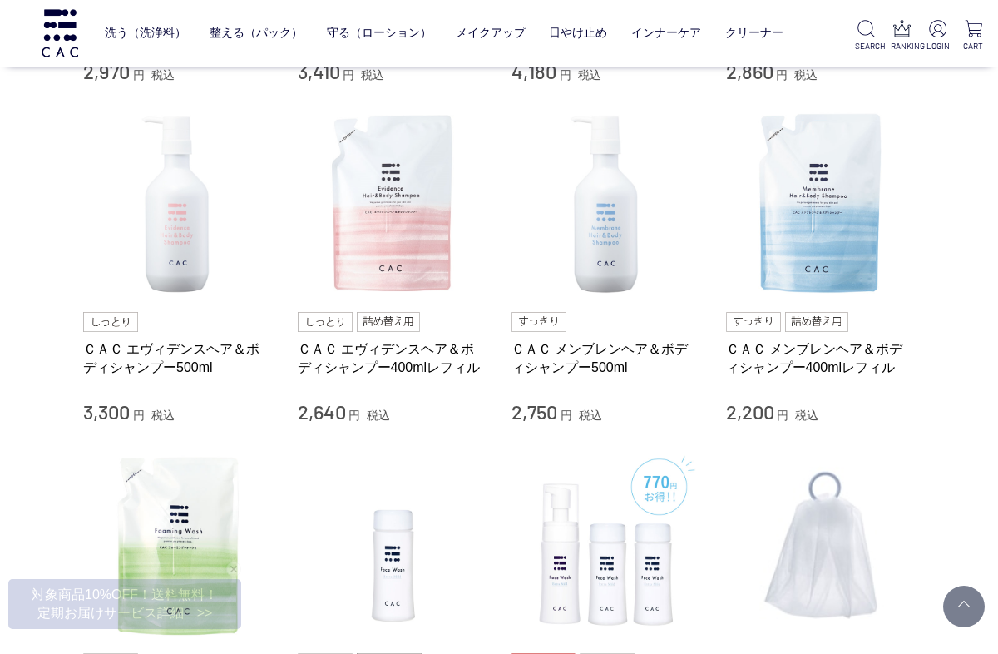 This screenshot has height=654, width=998. Describe the element at coordinates (491, 32) in the screenshot. I see `a: メイクアップ` at that location.